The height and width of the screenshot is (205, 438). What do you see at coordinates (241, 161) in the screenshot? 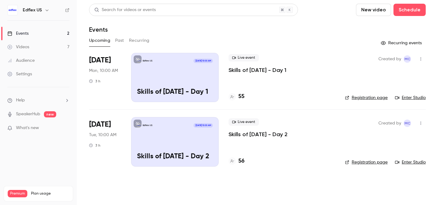
I see `h4: 56` at bounding box center [241, 161].